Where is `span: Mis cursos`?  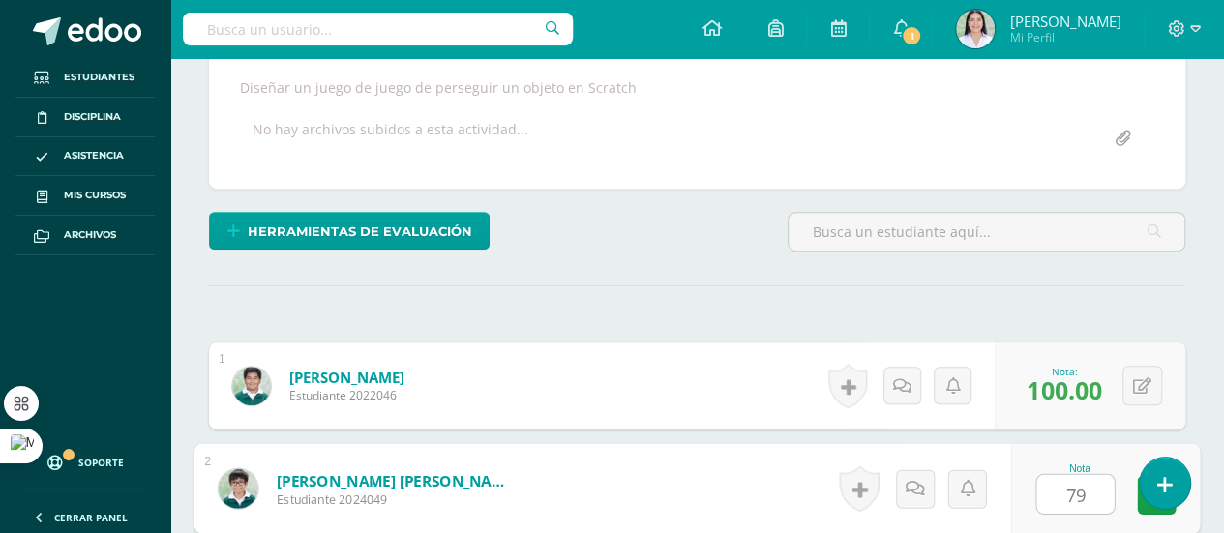 span: Mis cursos is located at coordinates (95, 196).